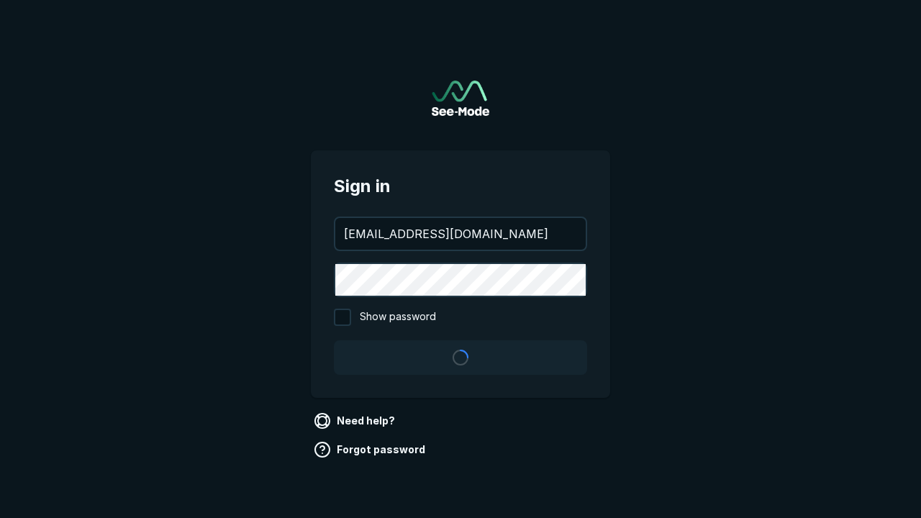 This screenshot has height=518, width=921. I want to click on a: Forgot password, so click(370, 450).